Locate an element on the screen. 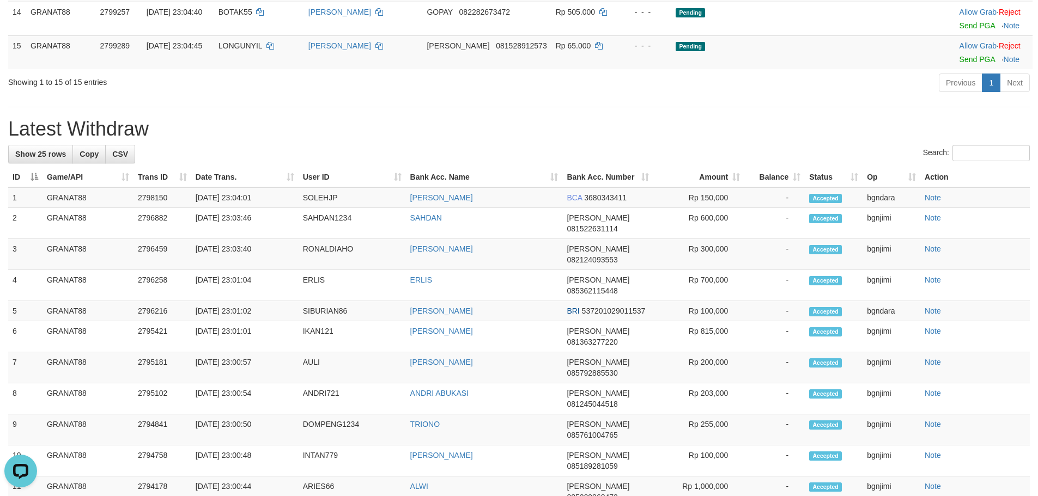  th: Balance: activate to sort column ascending is located at coordinates (774, 177).